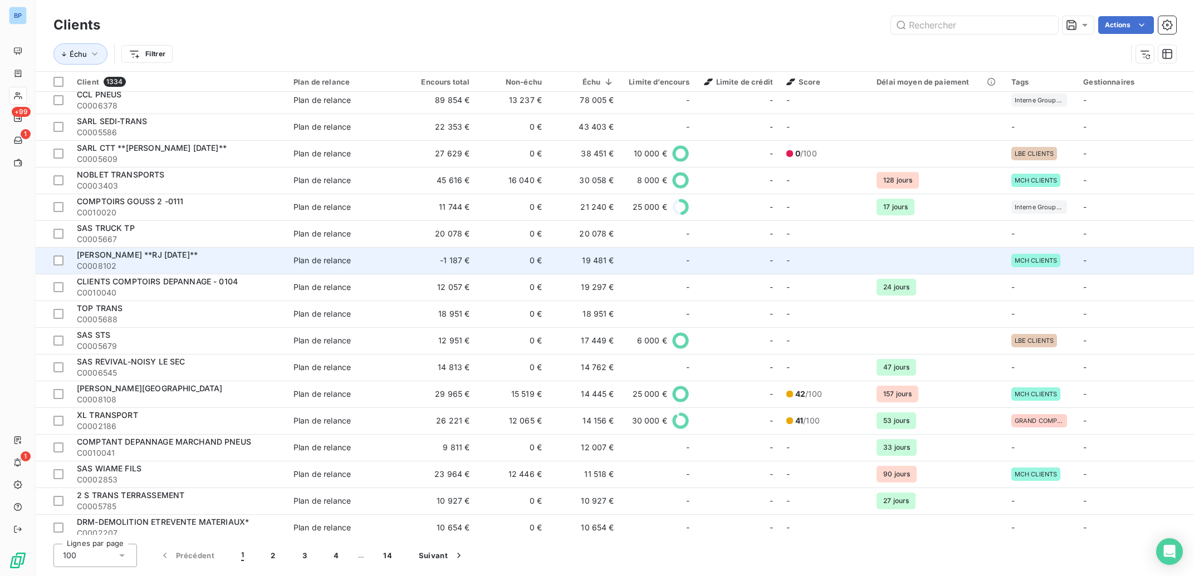 This screenshot has height=576, width=1194. What do you see at coordinates (178, 480) in the screenshot?
I see `span: C0002853` at bounding box center [178, 480].